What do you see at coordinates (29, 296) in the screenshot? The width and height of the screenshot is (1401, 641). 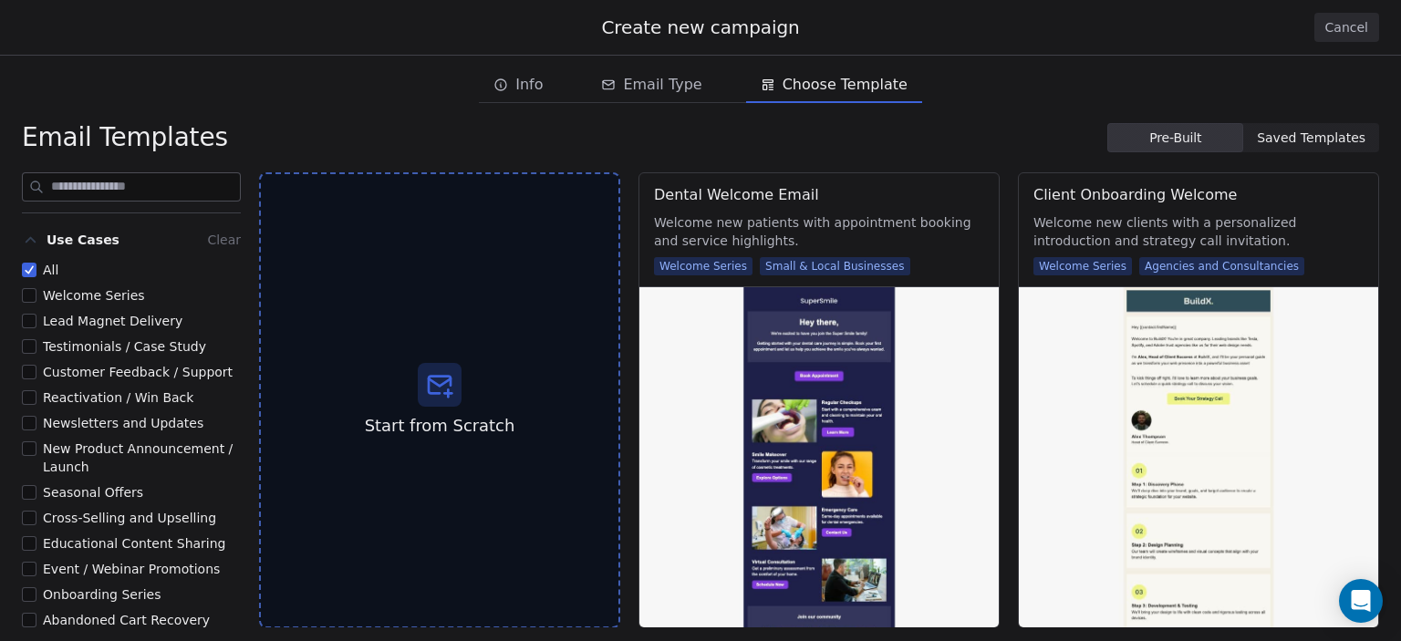 I see `button: Welcome Series` at bounding box center [29, 296].